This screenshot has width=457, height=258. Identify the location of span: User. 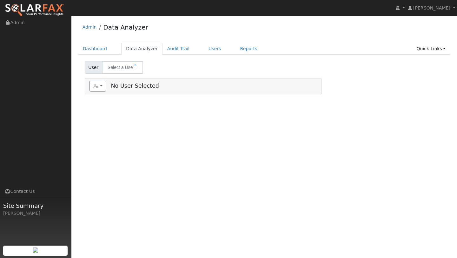
(93, 67).